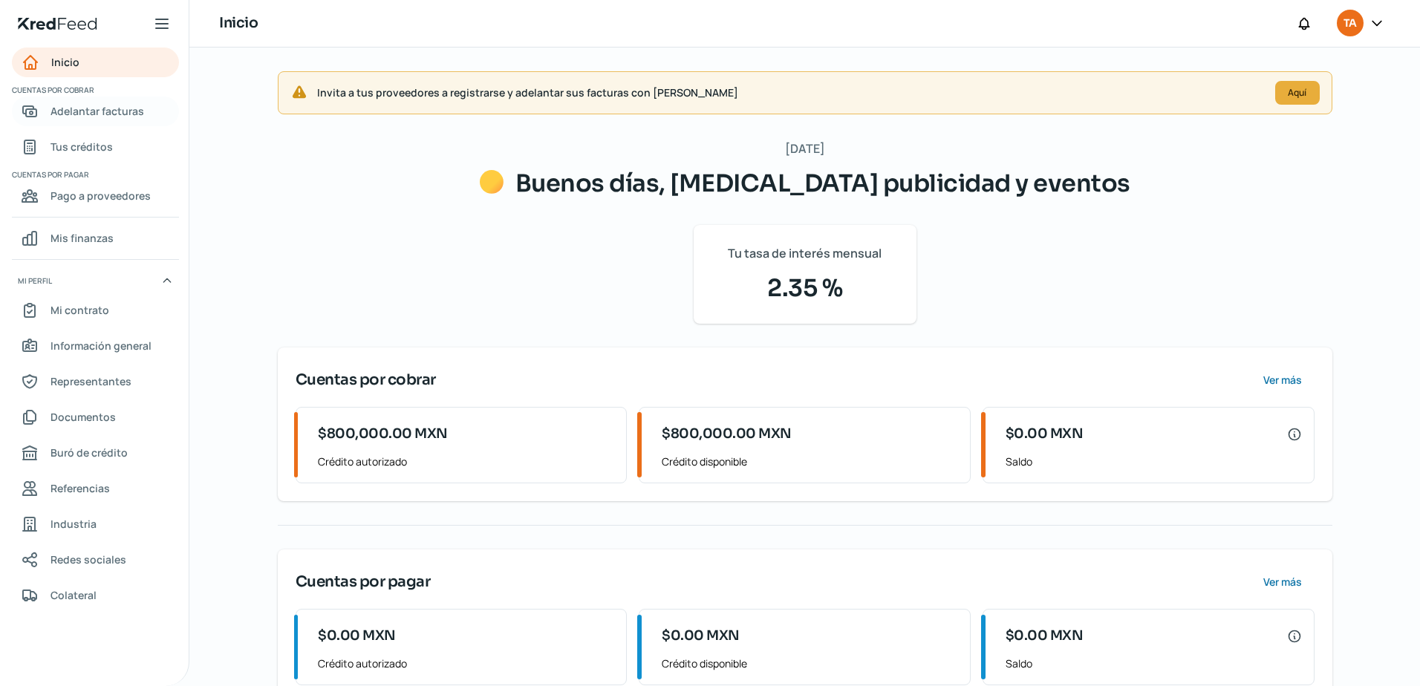 Image resolution: width=1420 pixels, height=686 pixels. I want to click on span: Aquí, so click(1297, 93).